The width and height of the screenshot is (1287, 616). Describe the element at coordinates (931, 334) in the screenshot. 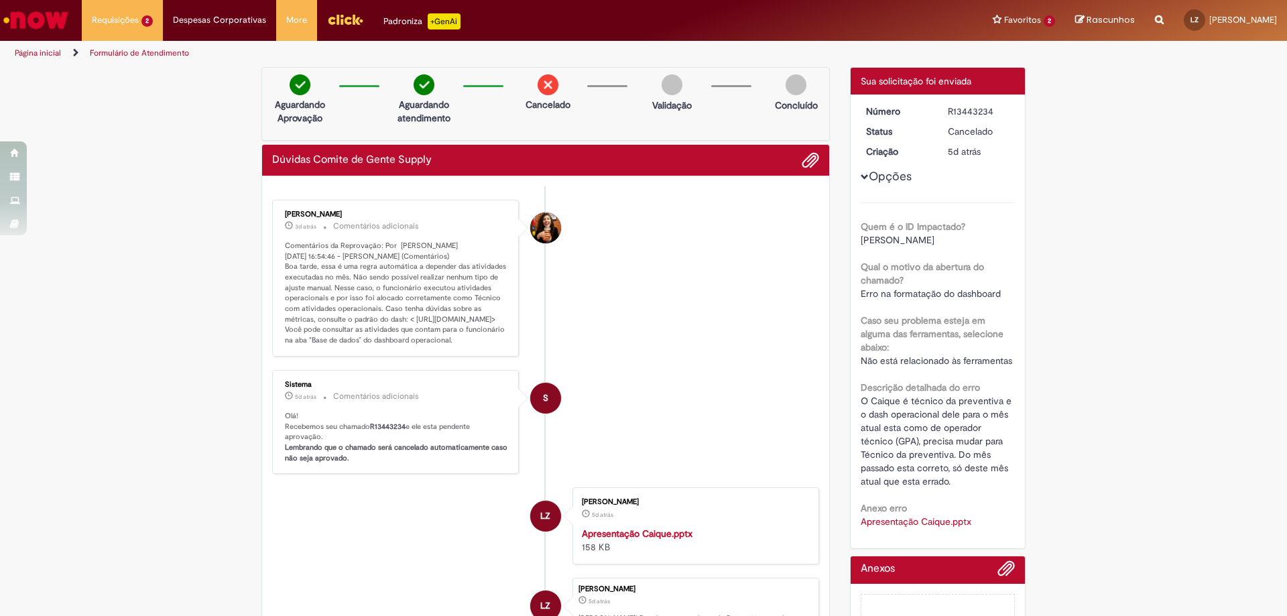

I see `b: Caso seu problema esteja em alguma das ferramentas, selecione abaixo:` at that location.